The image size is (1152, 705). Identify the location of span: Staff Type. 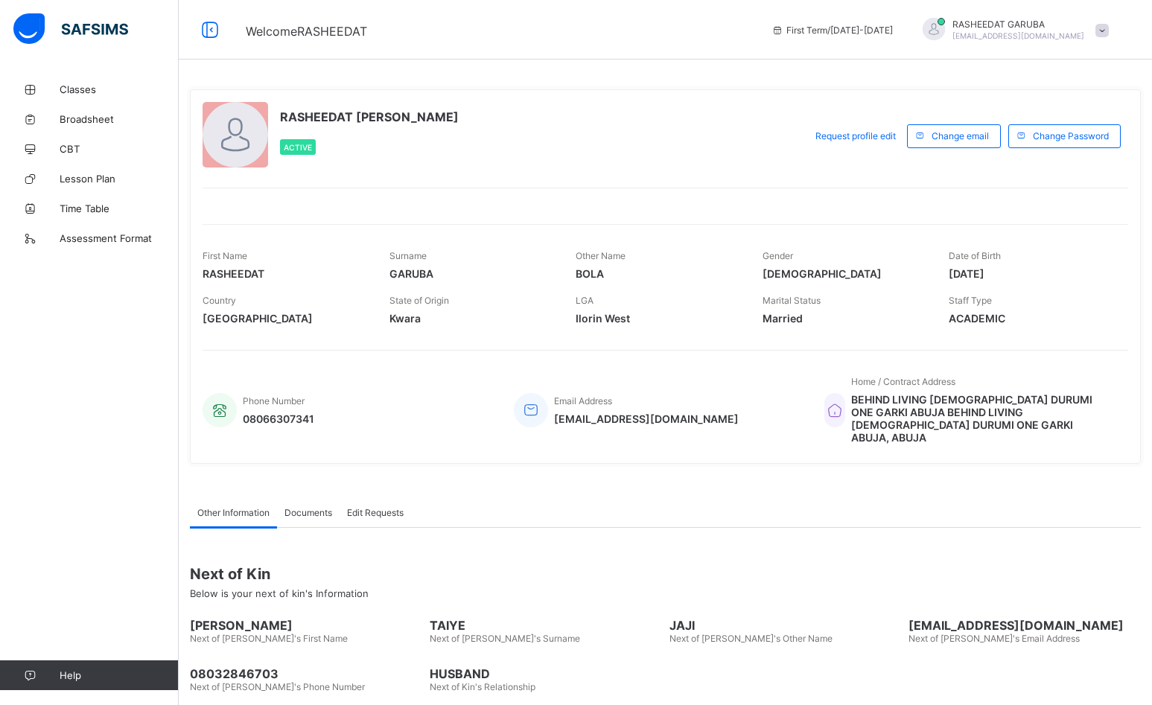
(971, 300).